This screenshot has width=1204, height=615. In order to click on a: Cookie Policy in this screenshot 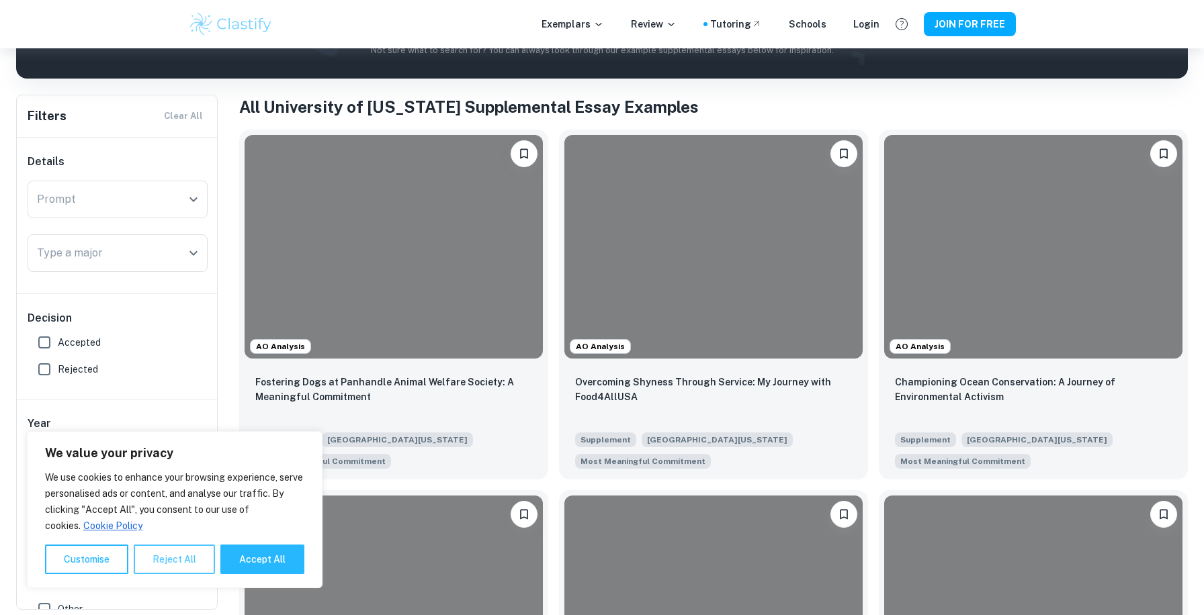, I will do `click(113, 526)`.